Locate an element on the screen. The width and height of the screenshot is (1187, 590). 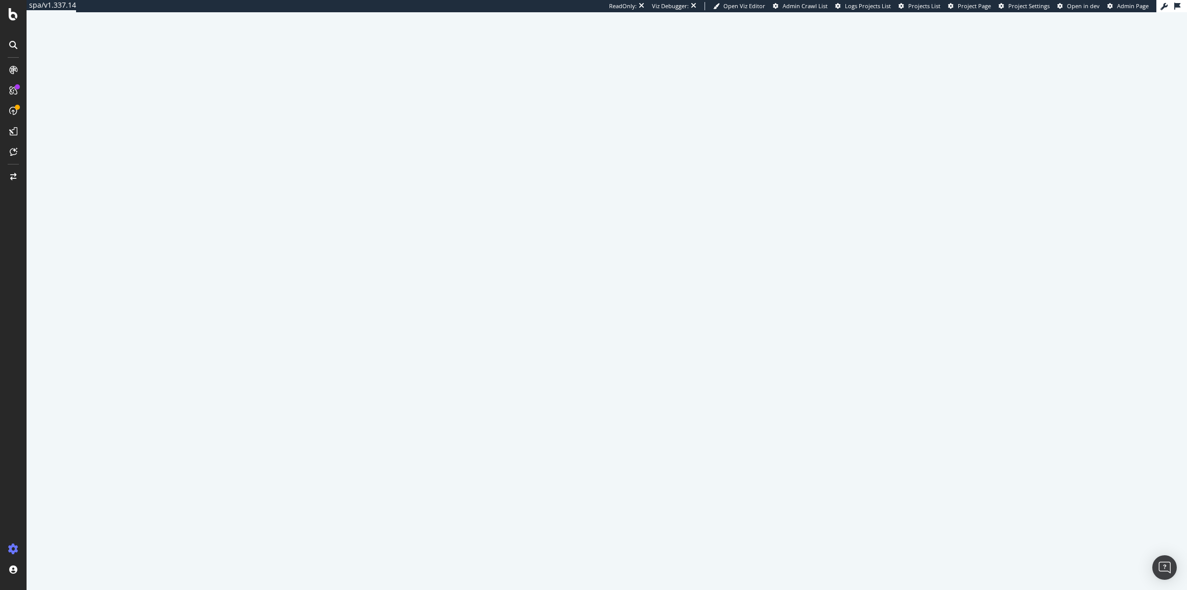
span: Open Viz Editor is located at coordinates (744, 6).